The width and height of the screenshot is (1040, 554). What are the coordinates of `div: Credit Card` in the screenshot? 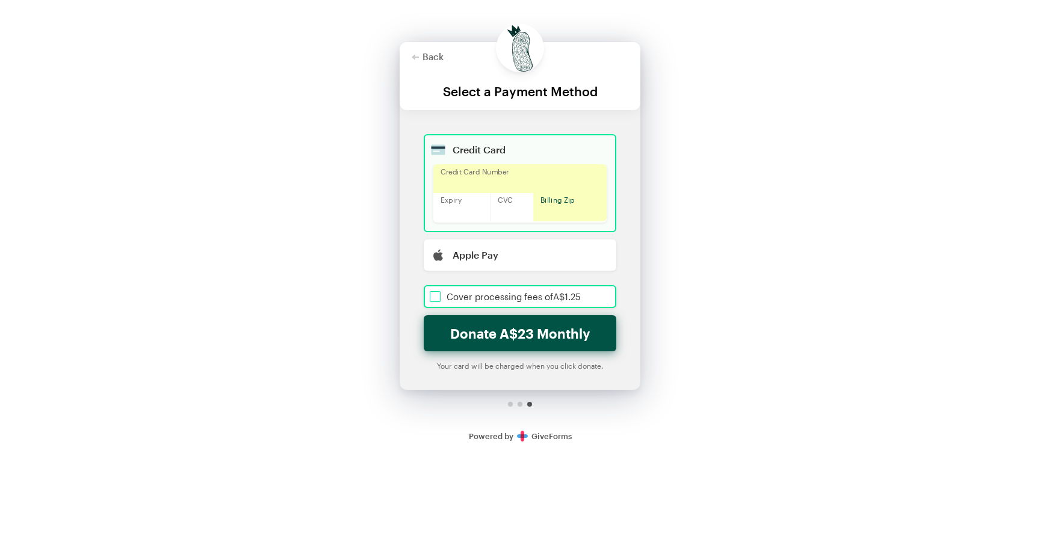 It's located at (530, 150).